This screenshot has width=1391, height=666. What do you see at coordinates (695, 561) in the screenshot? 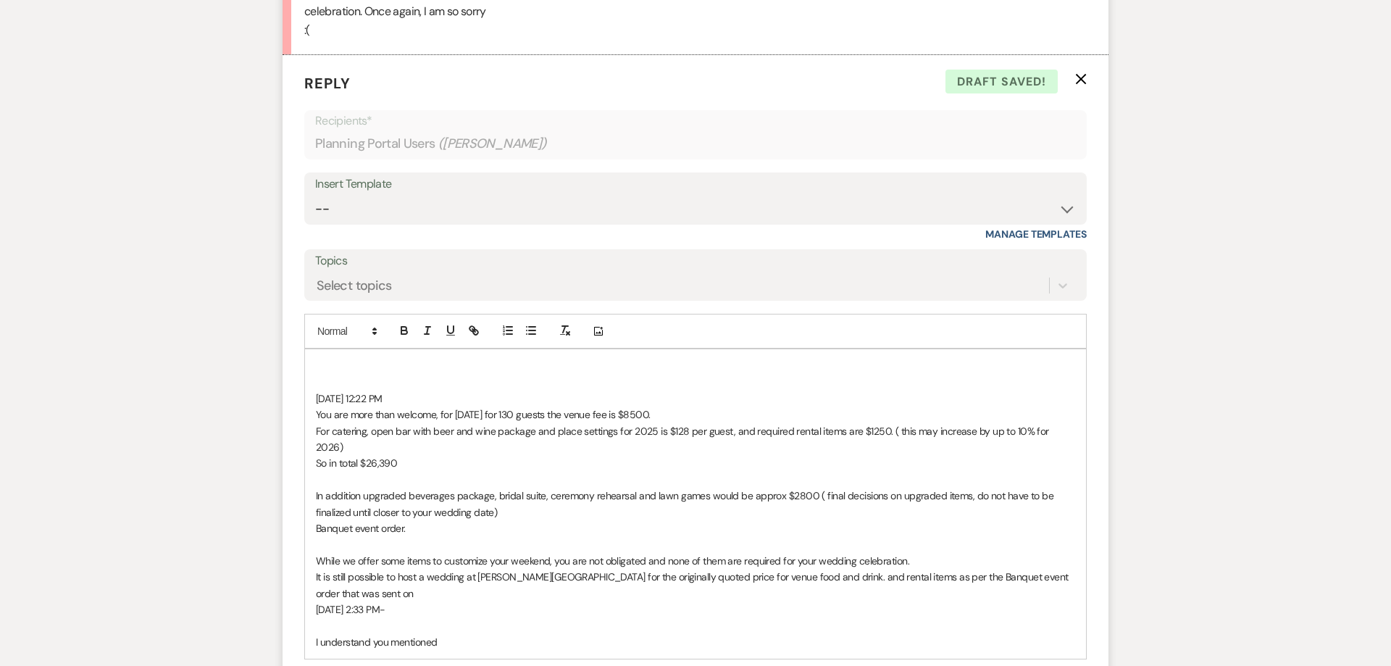
I see `p: While we offer some items to customize your weekend, you are not obligated and none of them are r...` at bounding box center [695, 561].